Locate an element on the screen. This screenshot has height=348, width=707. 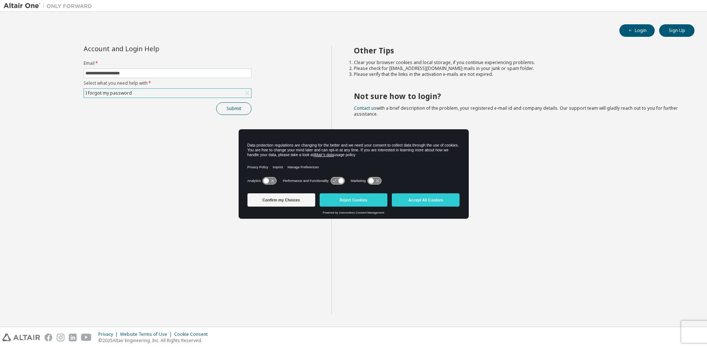
img: Altair One is located at coordinates (50, 6).